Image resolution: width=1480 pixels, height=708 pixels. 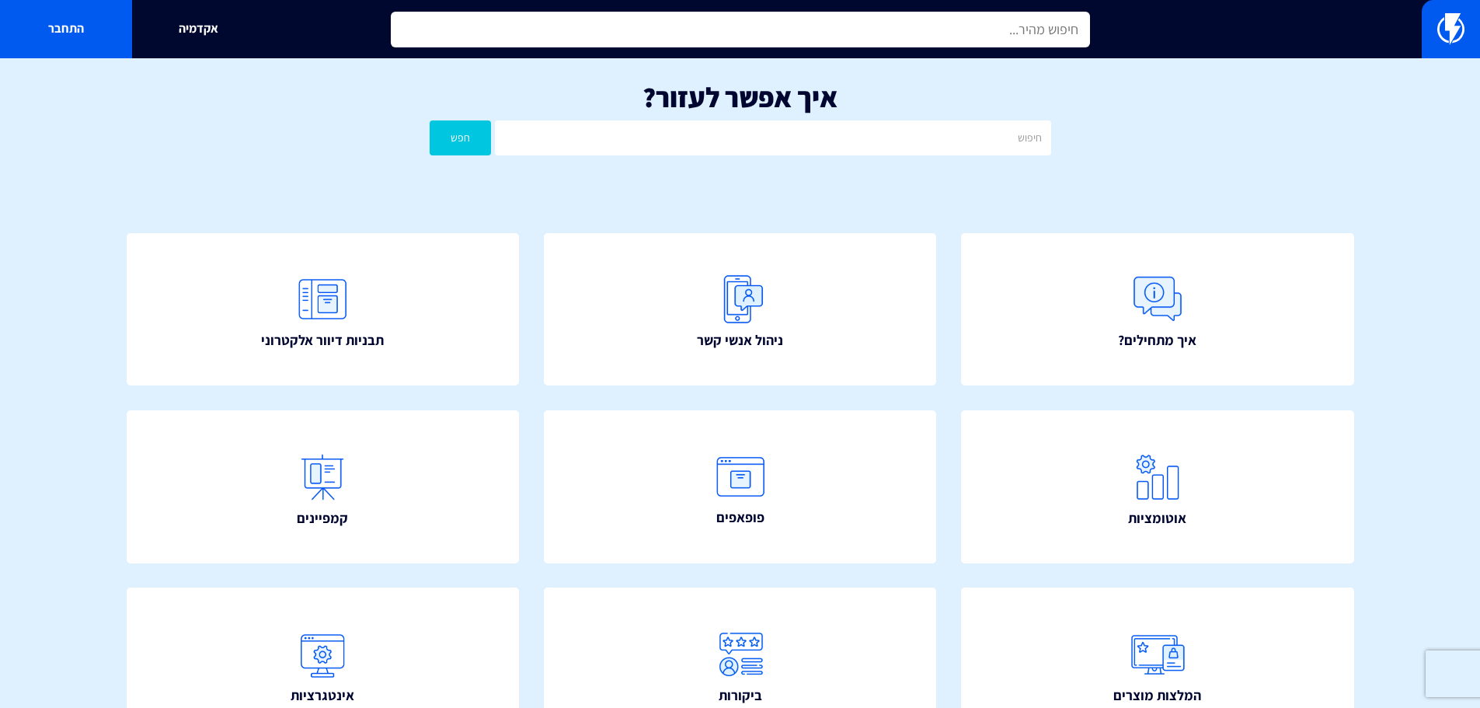 I want to click on input: חיפוש, so click(x=772, y=137).